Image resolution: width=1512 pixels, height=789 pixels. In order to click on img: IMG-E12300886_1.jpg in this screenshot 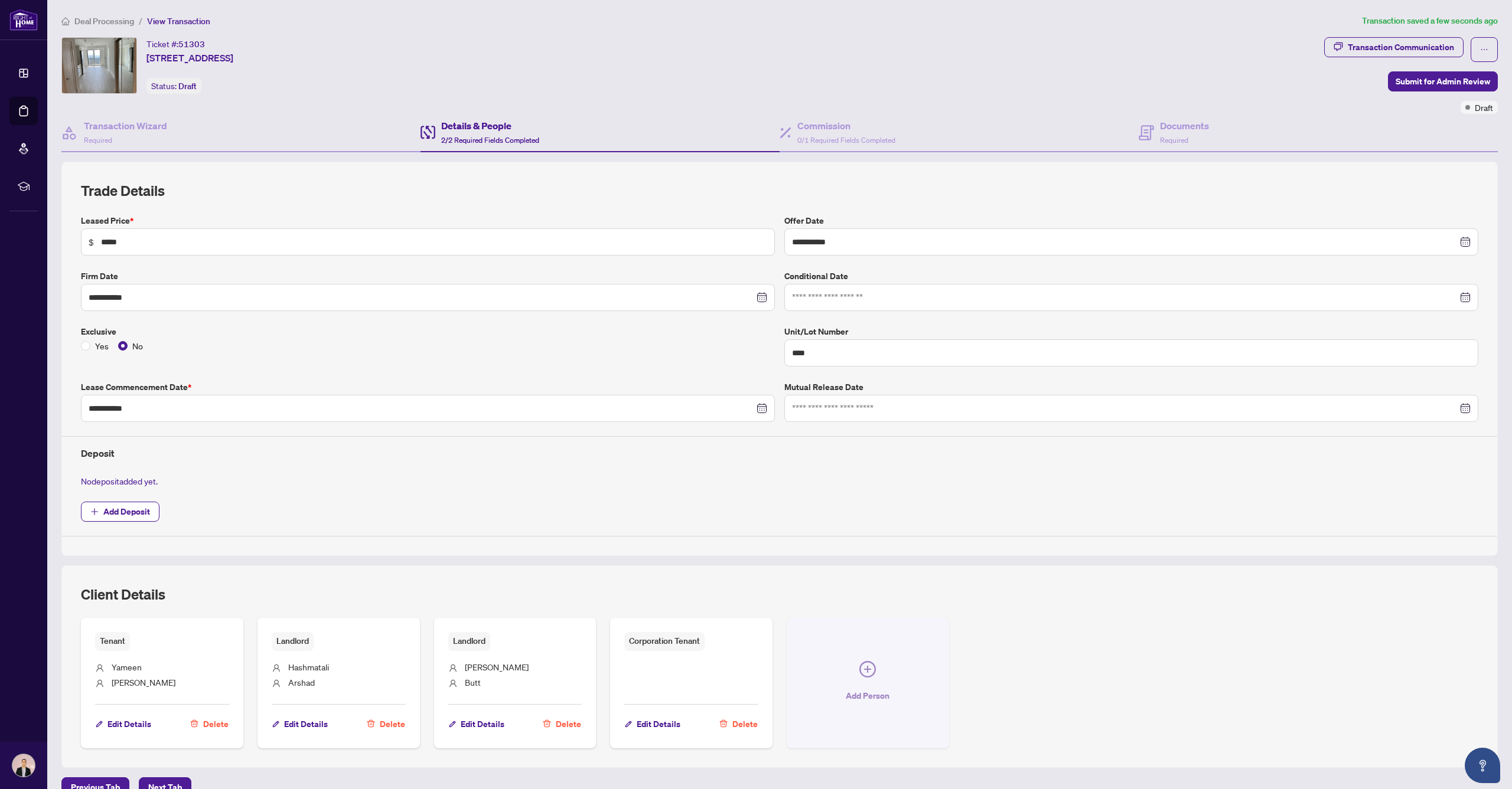, I will do `click(99, 65)`.